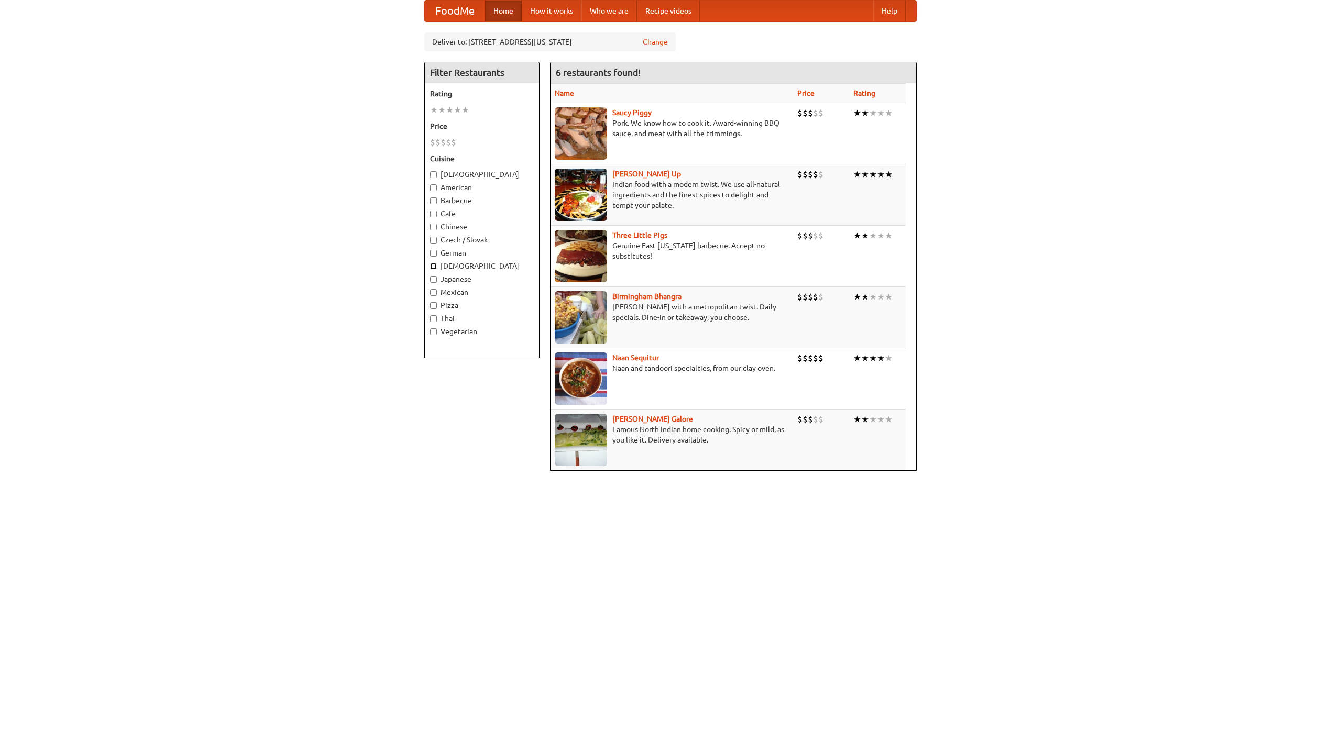 Image resolution: width=1341 pixels, height=741 pixels. Describe the element at coordinates (581, 195) in the screenshot. I see `img: curryup.jpg` at that location.